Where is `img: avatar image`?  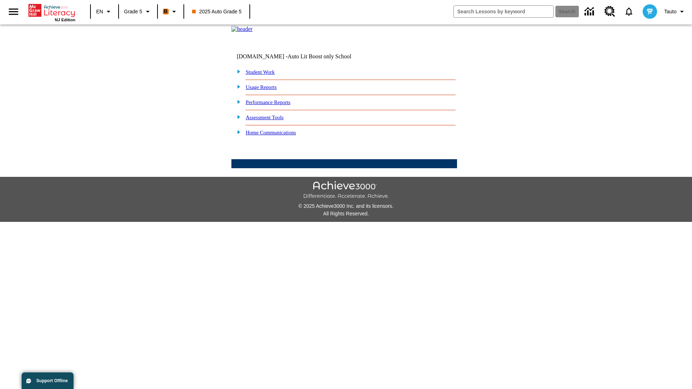 img: avatar image is located at coordinates (650, 12).